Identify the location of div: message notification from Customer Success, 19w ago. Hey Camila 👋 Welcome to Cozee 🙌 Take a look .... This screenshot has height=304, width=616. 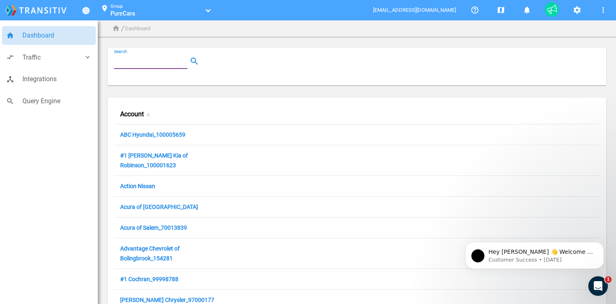
(82, 31).